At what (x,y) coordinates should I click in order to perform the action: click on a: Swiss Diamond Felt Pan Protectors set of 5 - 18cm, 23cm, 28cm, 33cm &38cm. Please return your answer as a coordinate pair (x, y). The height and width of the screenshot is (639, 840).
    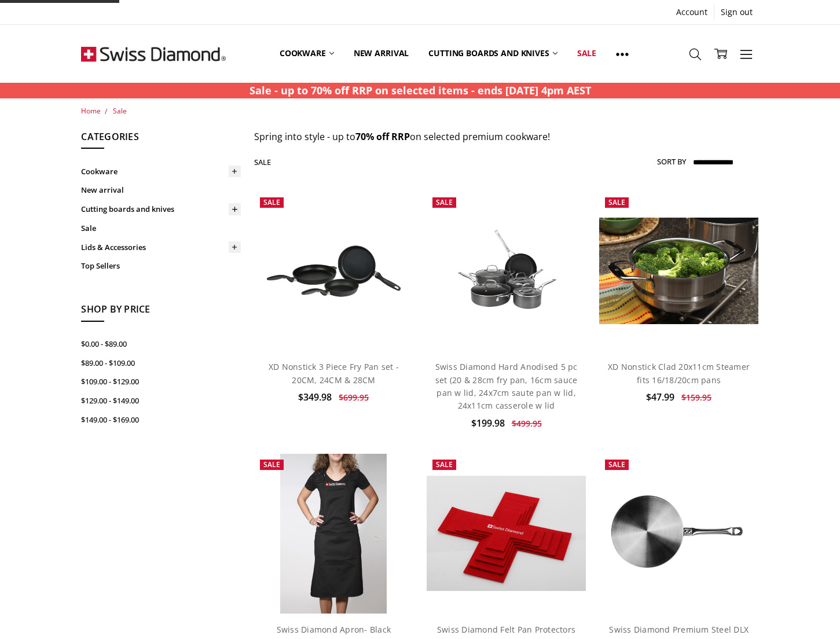
    Looking at the image, I should click on (507, 534).